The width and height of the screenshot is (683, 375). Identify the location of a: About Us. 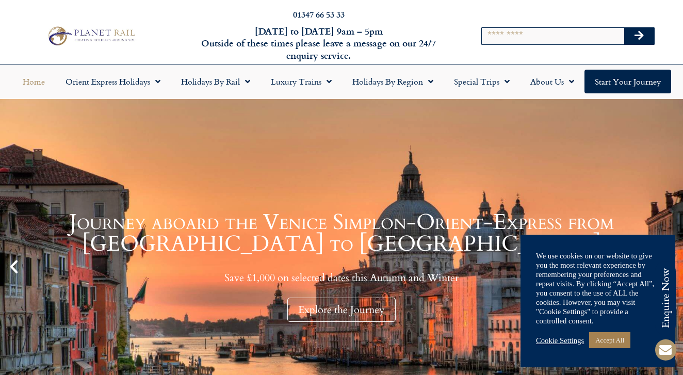
(552, 81).